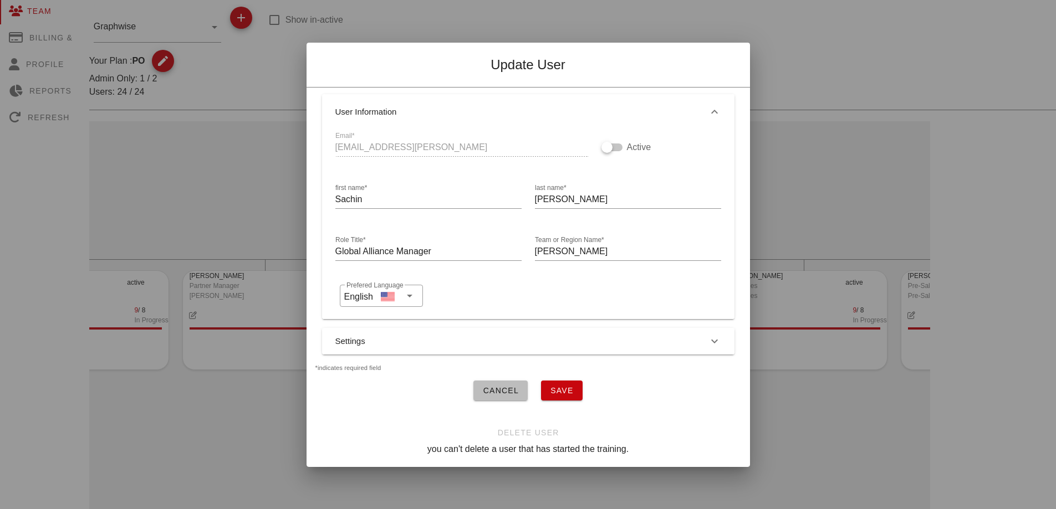  I want to click on img: tab_domain_overview_orange.svg, so click(34, 74).